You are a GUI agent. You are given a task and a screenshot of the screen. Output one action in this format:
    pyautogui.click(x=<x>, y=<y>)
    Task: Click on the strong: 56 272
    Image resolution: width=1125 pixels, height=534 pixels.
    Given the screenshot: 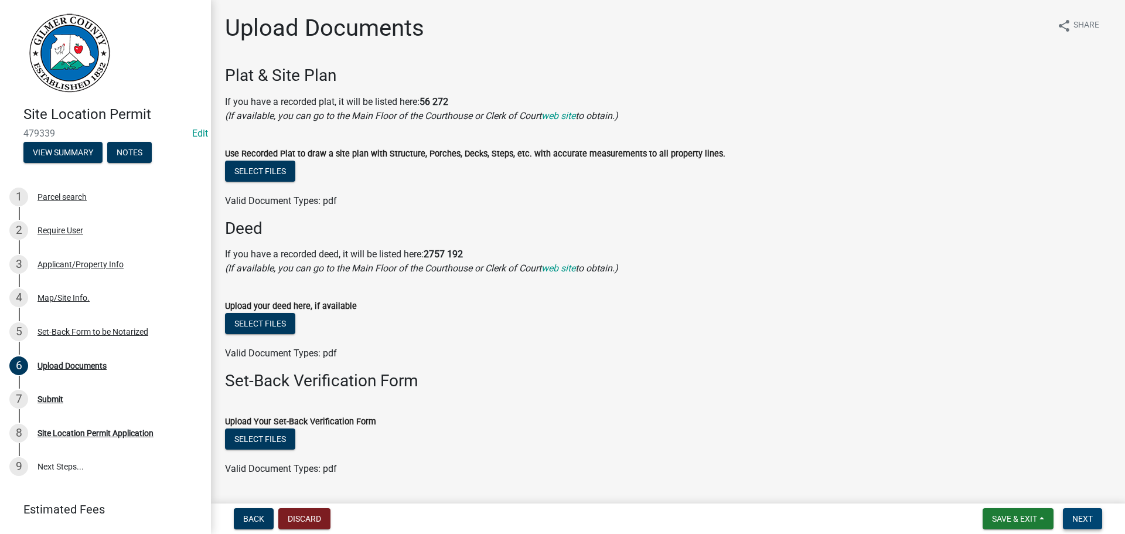 What is the action you would take?
    pyautogui.click(x=434, y=101)
    